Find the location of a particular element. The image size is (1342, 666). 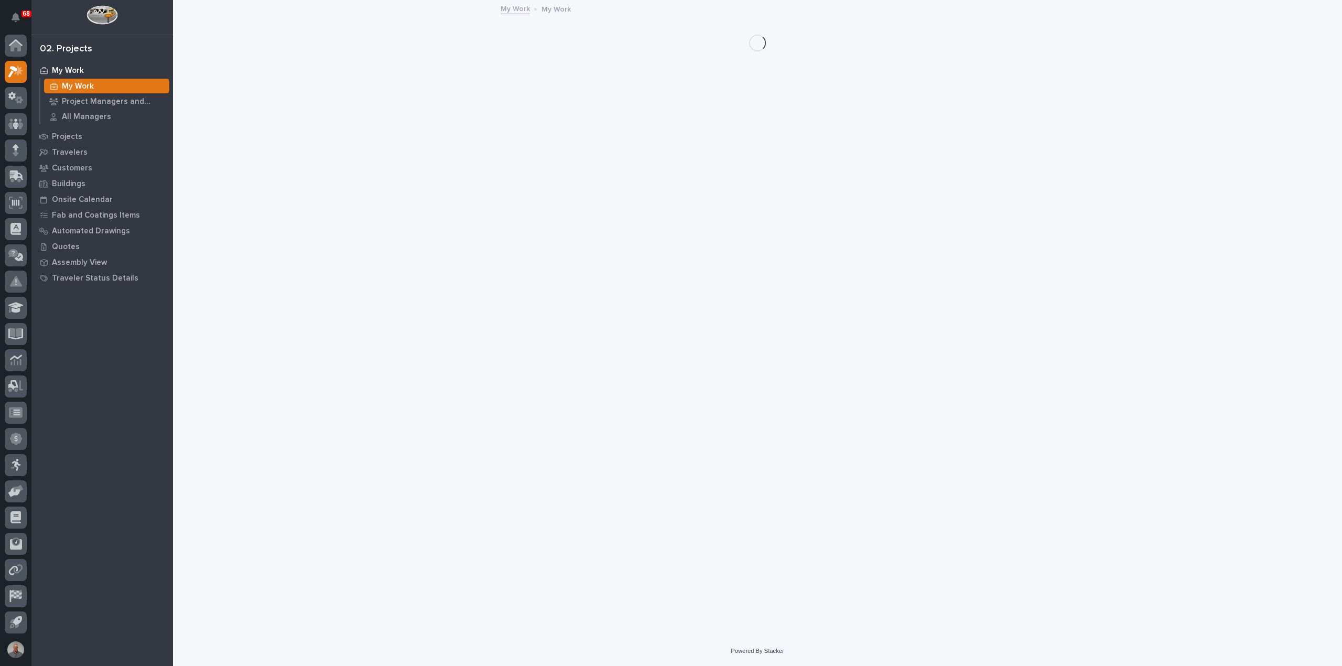

p: Travelers is located at coordinates (70, 153).